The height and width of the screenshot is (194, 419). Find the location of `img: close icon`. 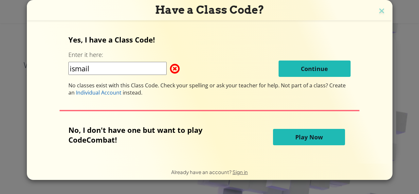

img: close icon is located at coordinates (382, 11).